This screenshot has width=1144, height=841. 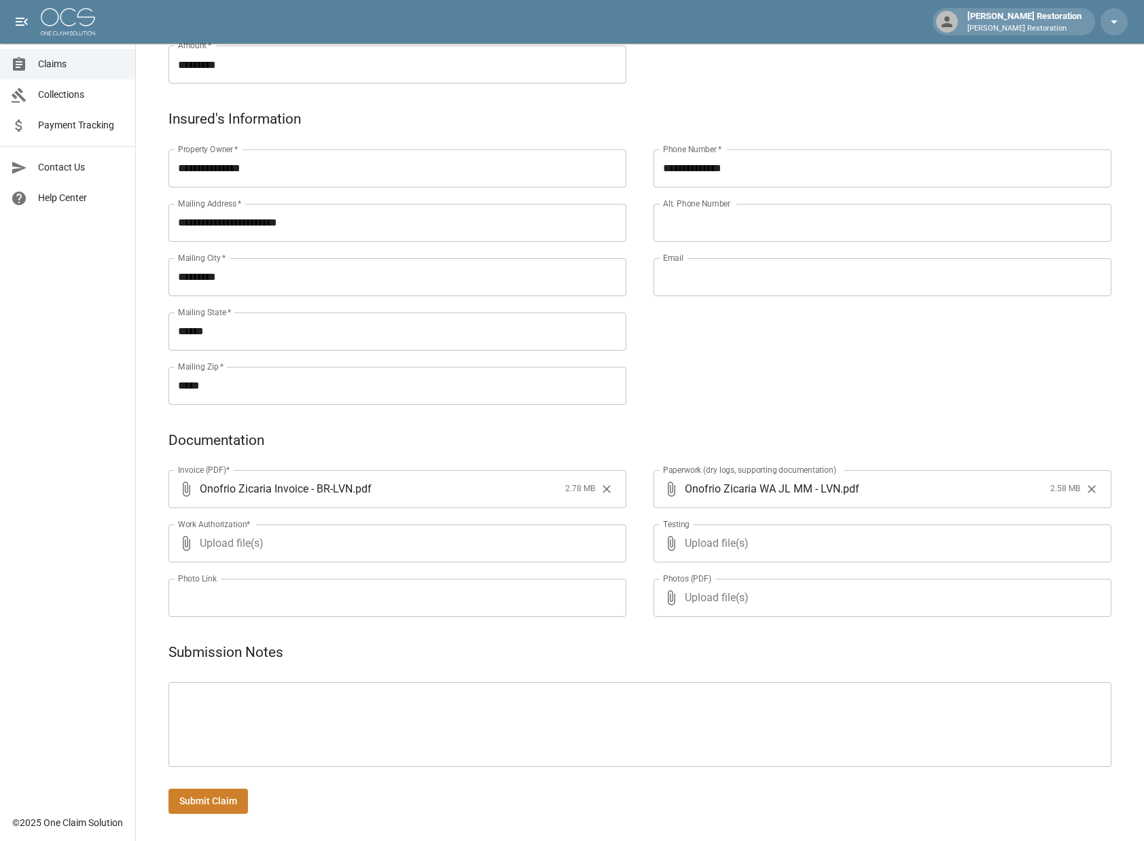 I want to click on label: Mailing State, so click(x=205, y=312).